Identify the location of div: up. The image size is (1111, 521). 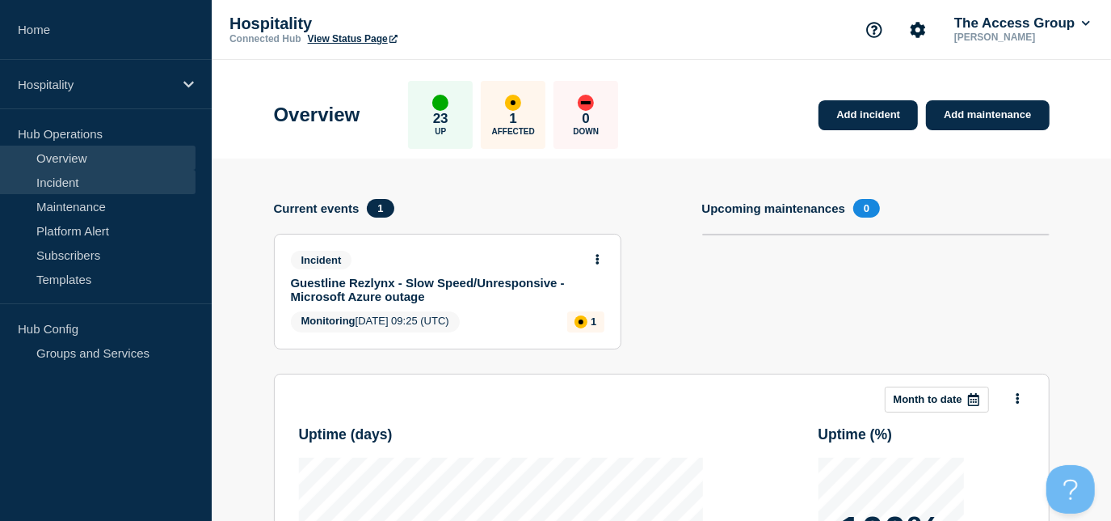
(441, 103).